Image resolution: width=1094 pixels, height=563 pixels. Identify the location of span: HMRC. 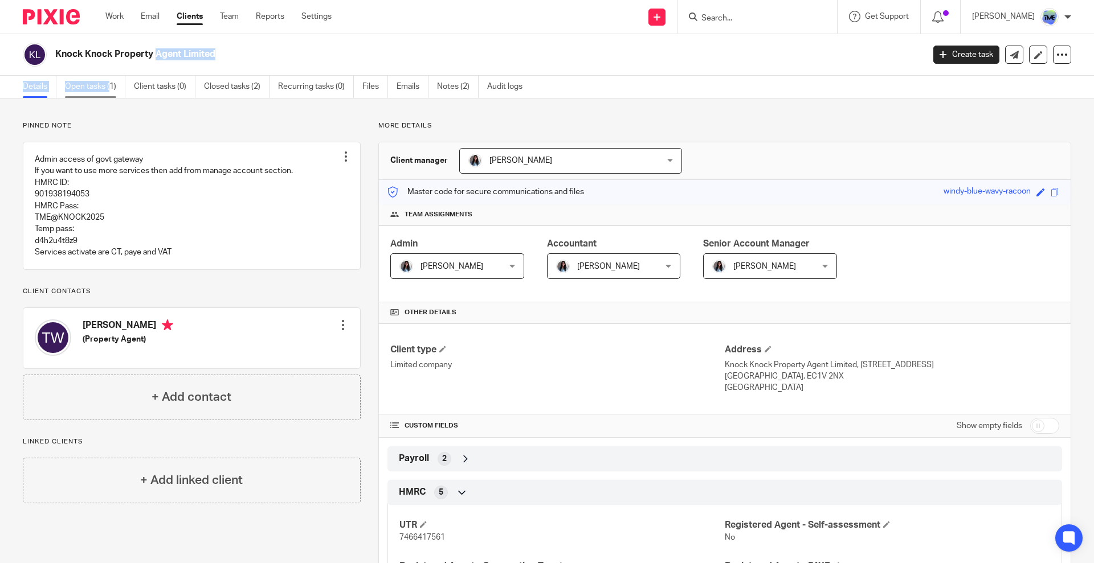
(412, 492).